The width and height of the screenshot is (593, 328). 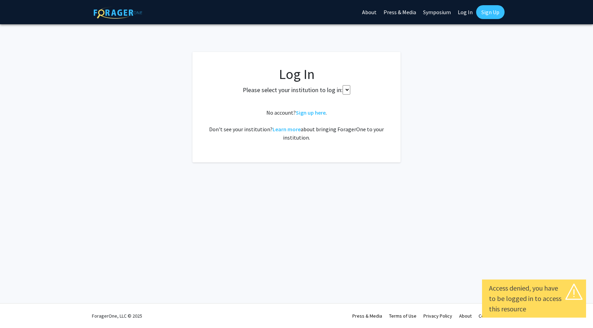 What do you see at coordinates (286, 129) in the screenshot?
I see `a: Learn more about bringing ForagerOne to your institution` at bounding box center [286, 129].